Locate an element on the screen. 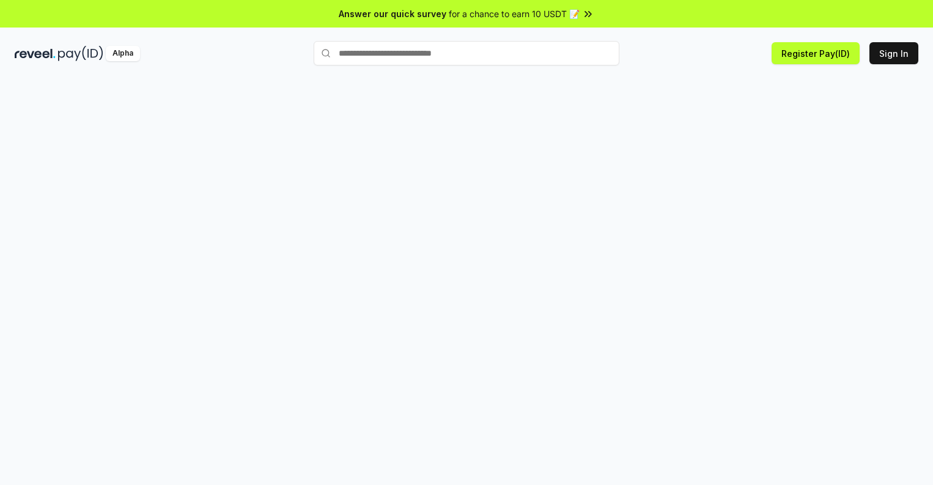 This screenshot has width=933, height=485. div: Alpha is located at coordinates (123, 53).